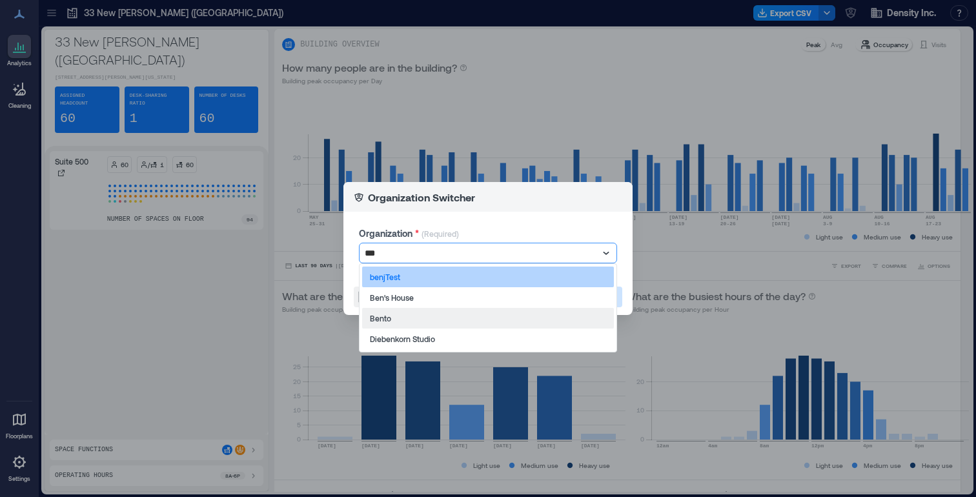 Image resolution: width=976 pixels, height=497 pixels. What do you see at coordinates (380, 318) in the screenshot?
I see `p: Bento` at bounding box center [380, 318].